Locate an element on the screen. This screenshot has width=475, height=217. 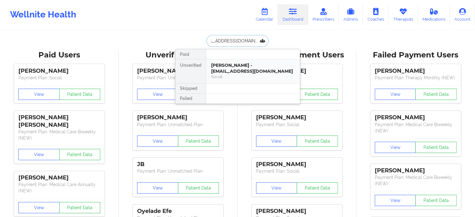
a: Prescribers is located at coordinates (323, 15).